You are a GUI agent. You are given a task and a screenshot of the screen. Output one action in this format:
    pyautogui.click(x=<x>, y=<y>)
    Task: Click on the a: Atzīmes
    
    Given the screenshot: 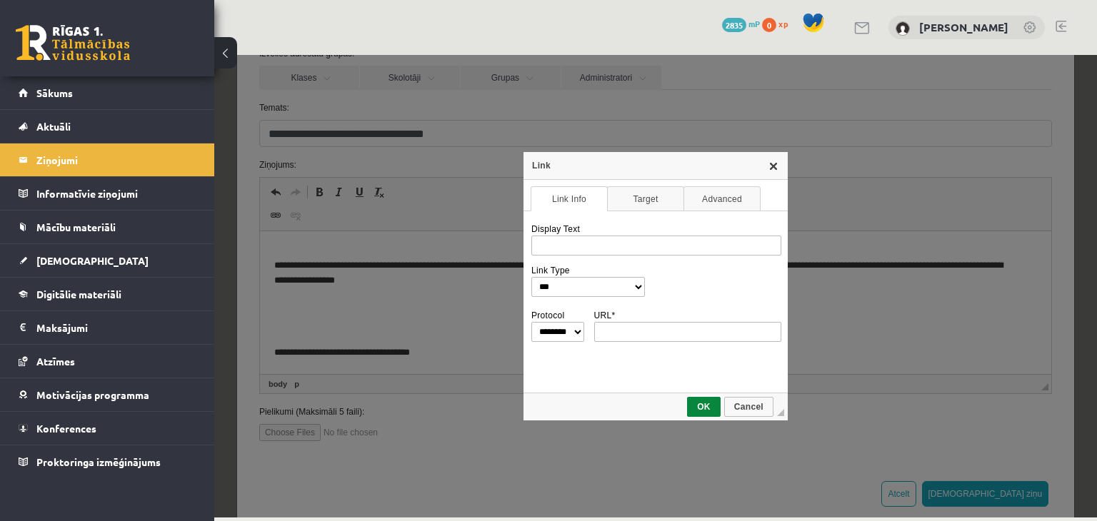 What is the action you would take?
    pyautogui.click(x=107, y=361)
    